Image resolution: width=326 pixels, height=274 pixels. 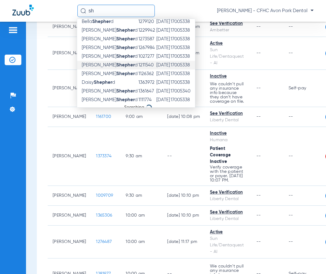 What do you see at coordinates (147, 82) in the screenshot?
I see `td: 1363972` at bounding box center [147, 82].